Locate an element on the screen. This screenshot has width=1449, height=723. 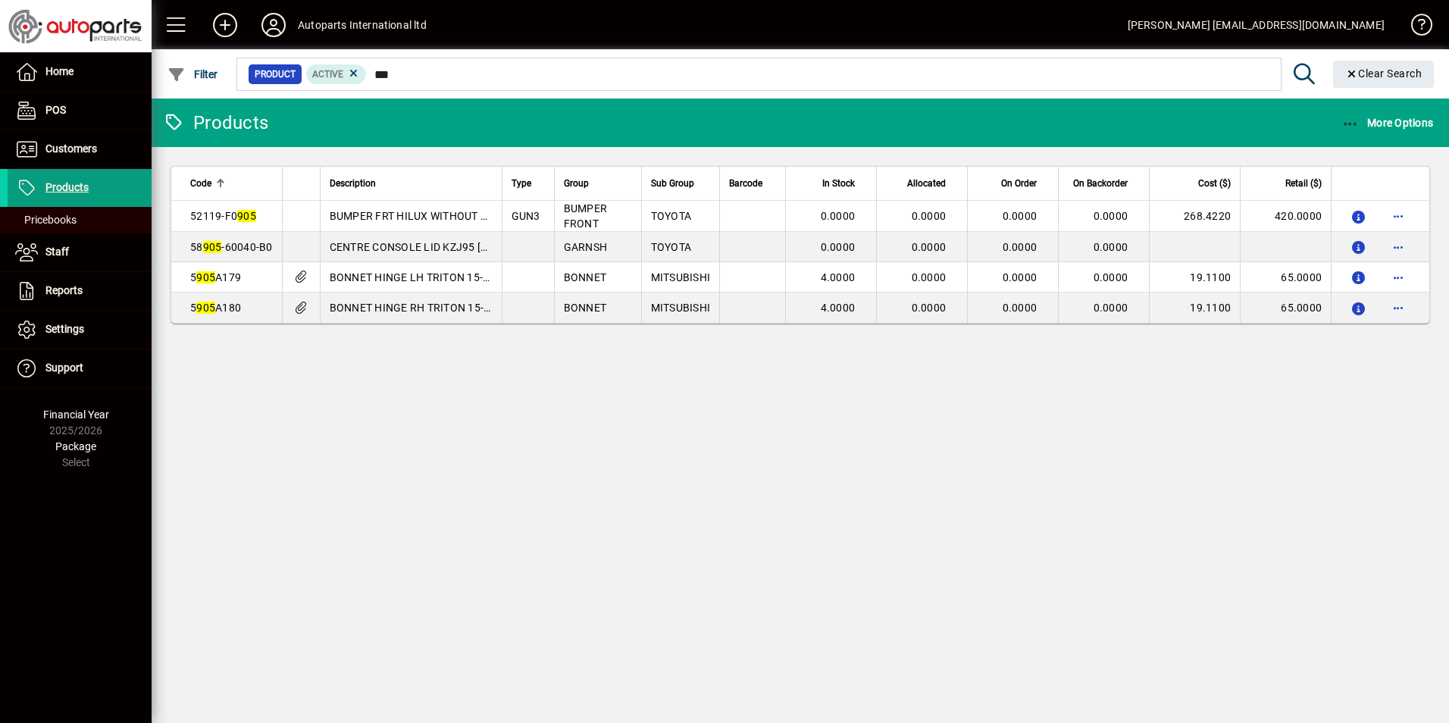
span: Filter is located at coordinates (192, 74).